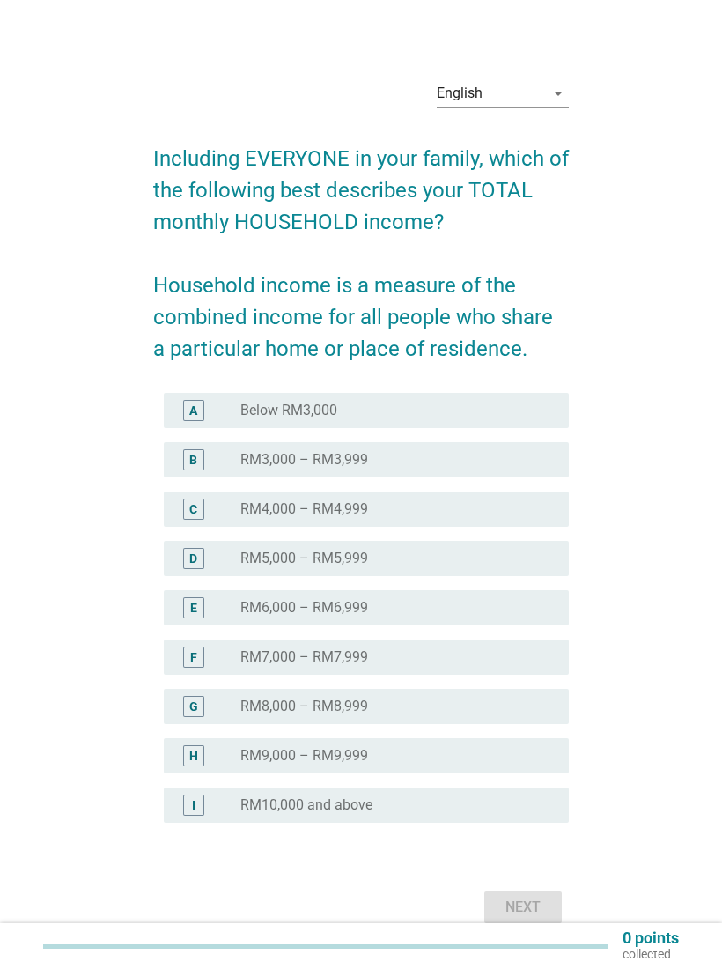  I want to click on h2: Including EVERYONE in your family, which of the following best describes your TOTAL monthly HOUSE..., so click(361, 245).